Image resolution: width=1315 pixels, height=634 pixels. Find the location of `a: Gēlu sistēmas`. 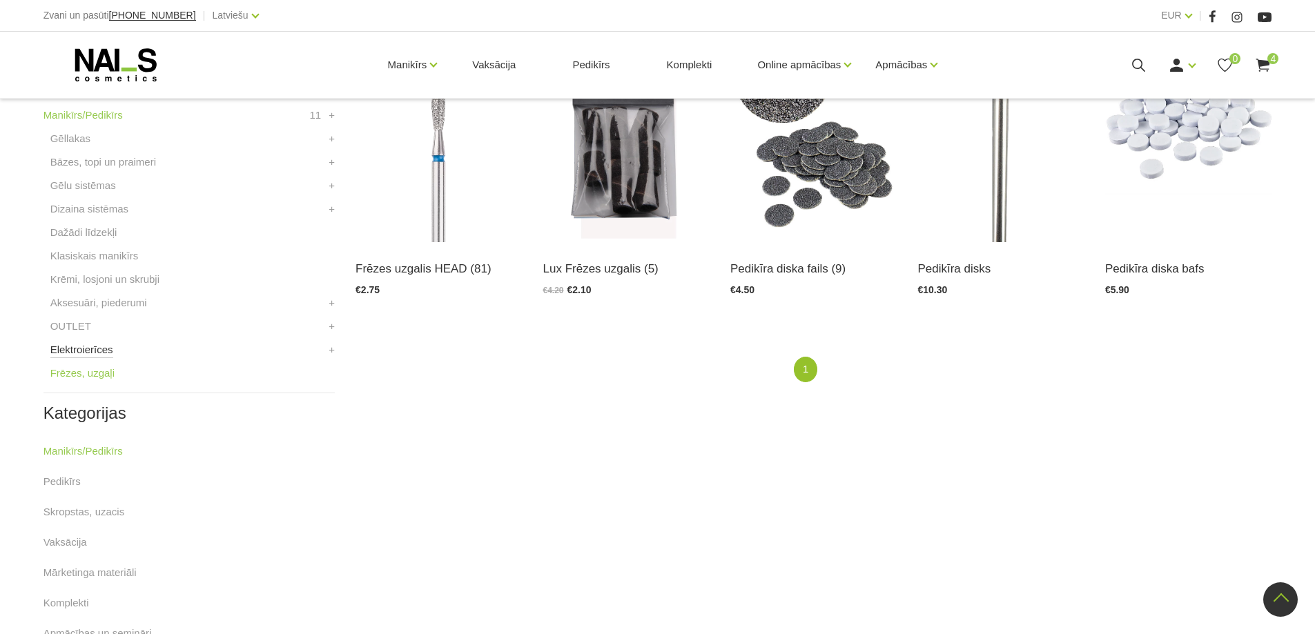

a: Gēlu sistēmas is located at coordinates (83, 186).